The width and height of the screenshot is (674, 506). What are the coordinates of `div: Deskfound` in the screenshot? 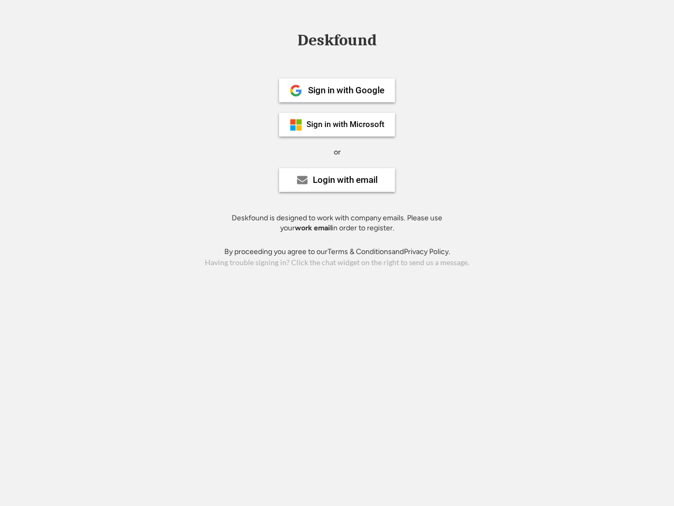 It's located at (337, 40).